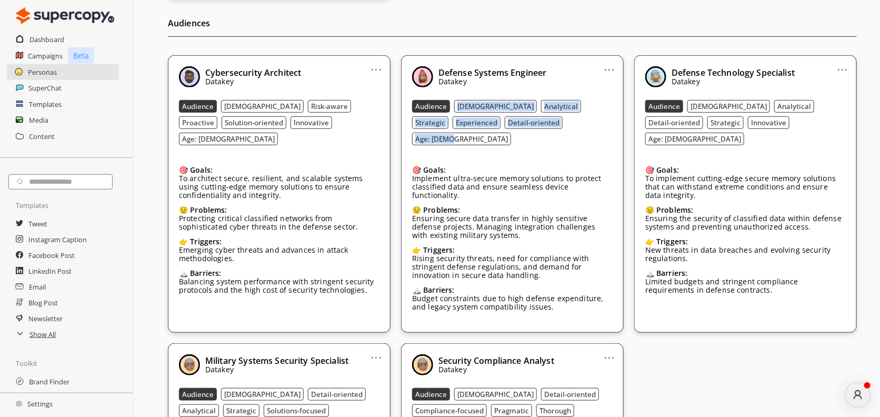 The image size is (880, 417). I want to click on b: Solutions-focused, so click(296, 411).